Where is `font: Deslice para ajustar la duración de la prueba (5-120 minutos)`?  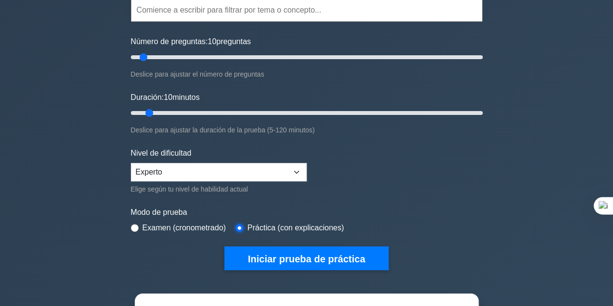 font: Deslice para ajustar la duración de la prueba (5-120 minutos) is located at coordinates (223, 130).